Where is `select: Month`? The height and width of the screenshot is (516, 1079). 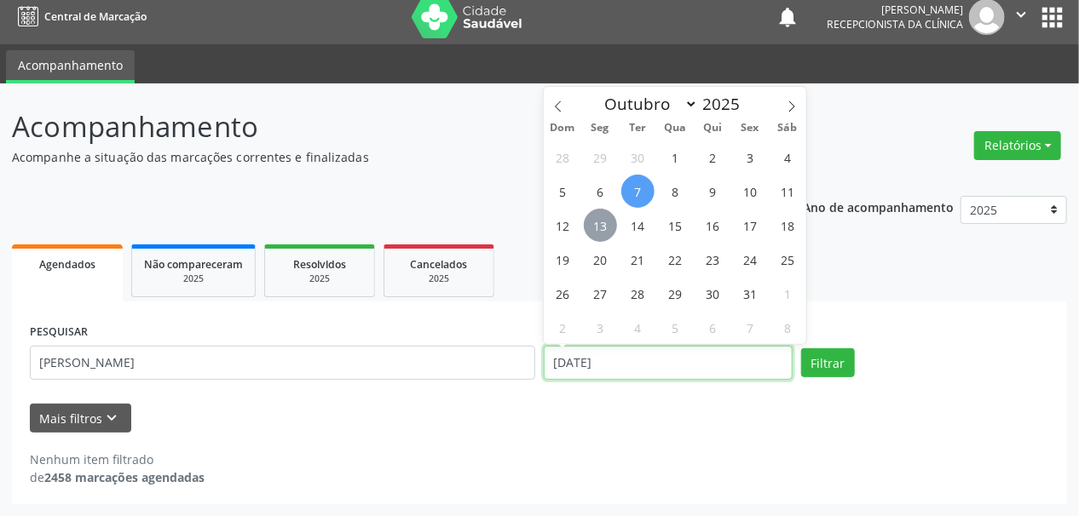 select: Month is located at coordinates (647, 104).